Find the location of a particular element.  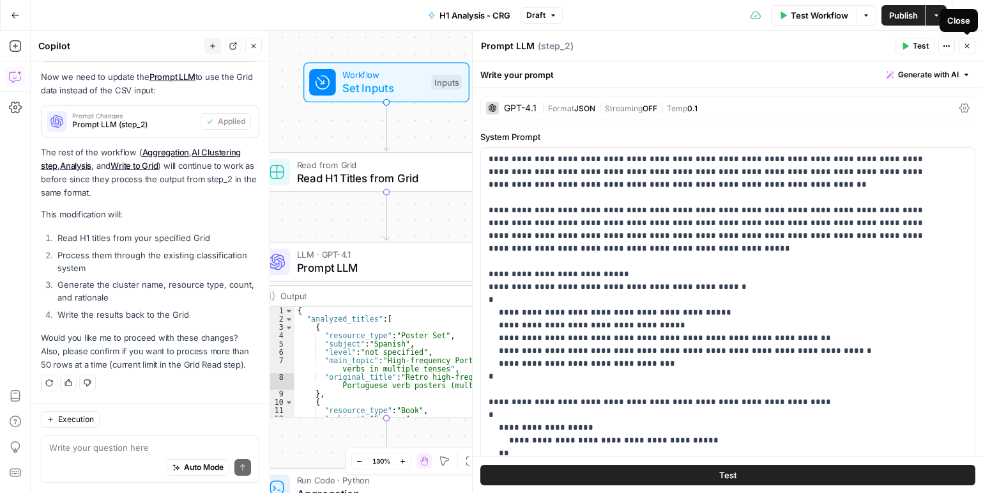

div: 6 is located at coordinates (277, 352).